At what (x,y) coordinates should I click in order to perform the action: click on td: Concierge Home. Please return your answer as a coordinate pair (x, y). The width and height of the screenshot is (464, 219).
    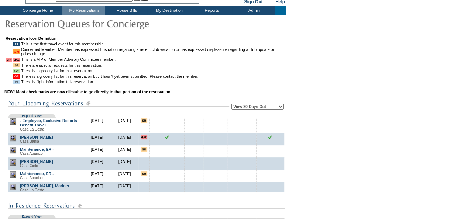
    Looking at the image, I should click on (37, 10).